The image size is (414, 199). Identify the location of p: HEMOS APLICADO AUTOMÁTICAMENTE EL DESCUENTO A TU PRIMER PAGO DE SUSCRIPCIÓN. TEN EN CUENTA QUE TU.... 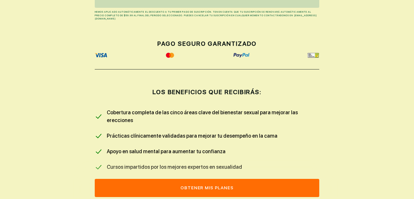
(207, 16).